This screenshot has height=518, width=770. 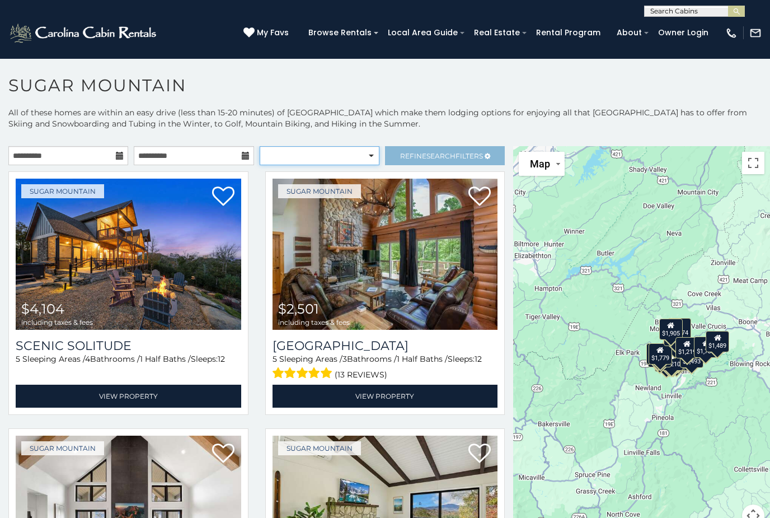 What do you see at coordinates (675, 341) in the screenshot?
I see `div: $6,341` at bounding box center [675, 341].